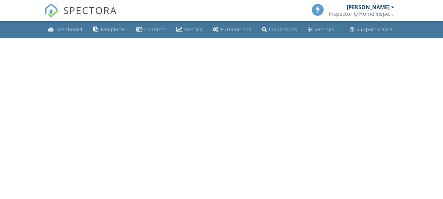 The image size is (443, 199). What do you see at coordinates (65, 30) in the screenshot?
I see `a: Dashboard` at bounding box center [65, 30].